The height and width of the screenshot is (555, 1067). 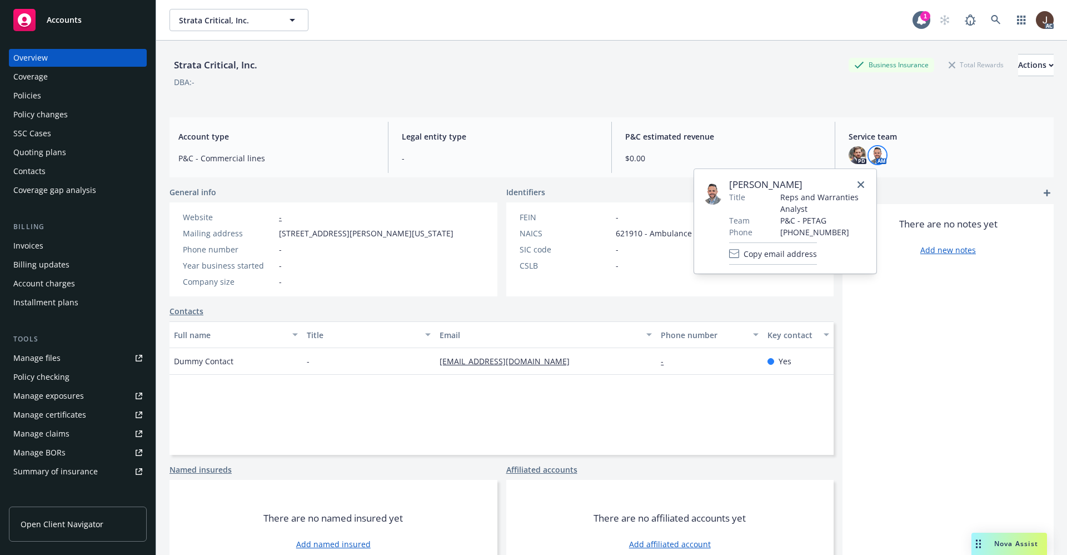 What do you see at coordinates (29, 171) in the screenshot?
I see `div: Contacts` at bounding box center [29, 171].